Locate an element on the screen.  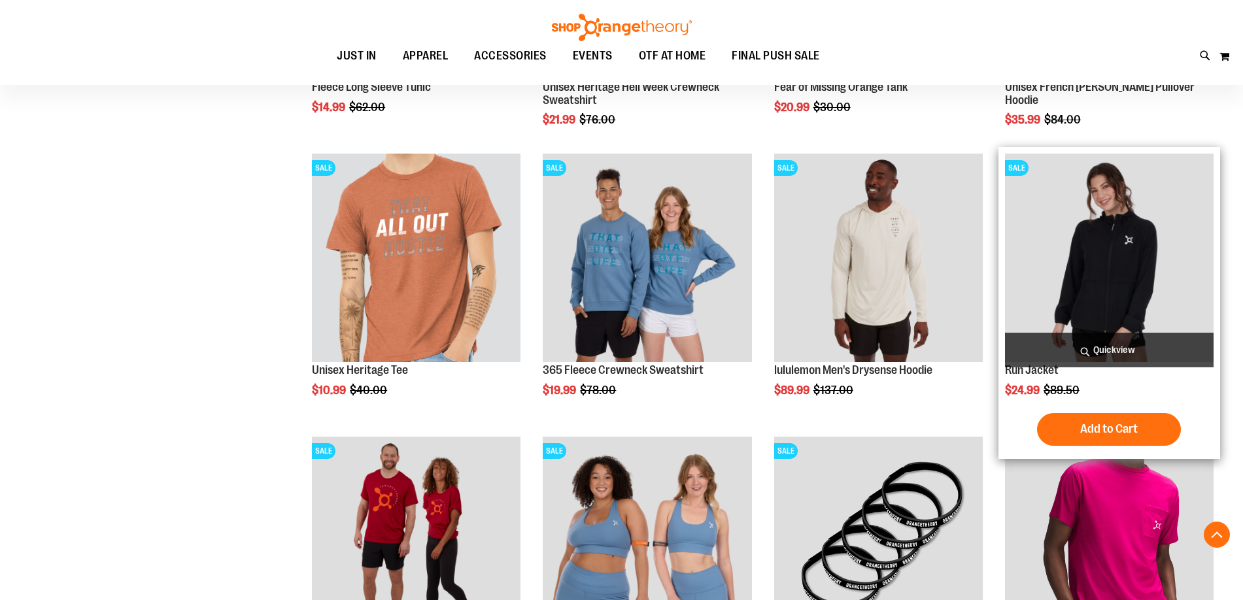
a: Unisex Heritage Tee is located at coordinates (360, 370).